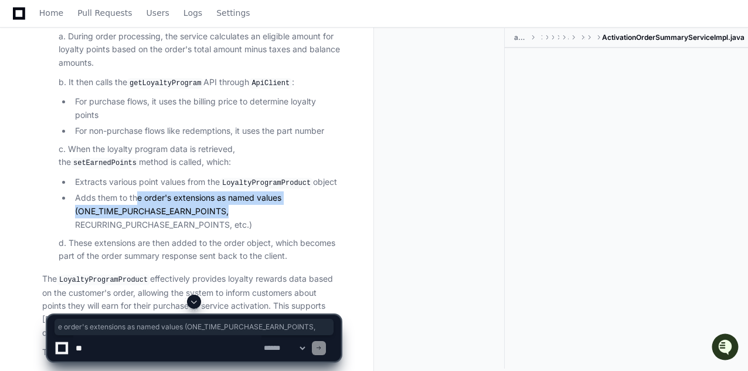 The width and height of the screenshot is (748, 371). I want to click on p: The effectively provides loyalty rewards data based on the customer's order, allowing the system ..., so click(191, 306).